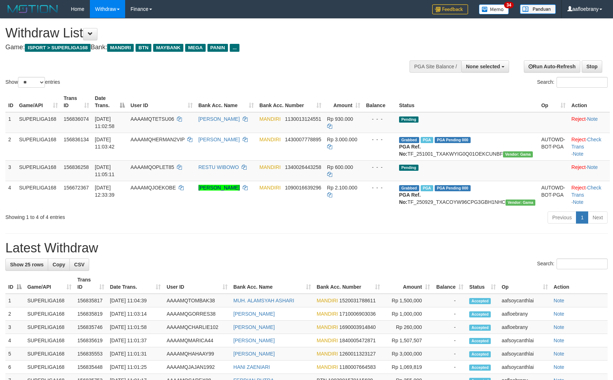 This screenshot has height=380, width=613. I want to click on td: 156835817, so click(91, 301).